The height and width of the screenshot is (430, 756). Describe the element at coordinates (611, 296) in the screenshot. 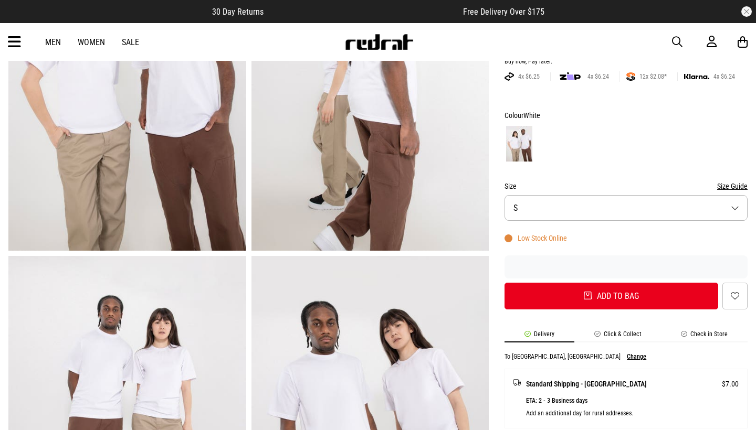

I see `button: Add to bag` at that location.